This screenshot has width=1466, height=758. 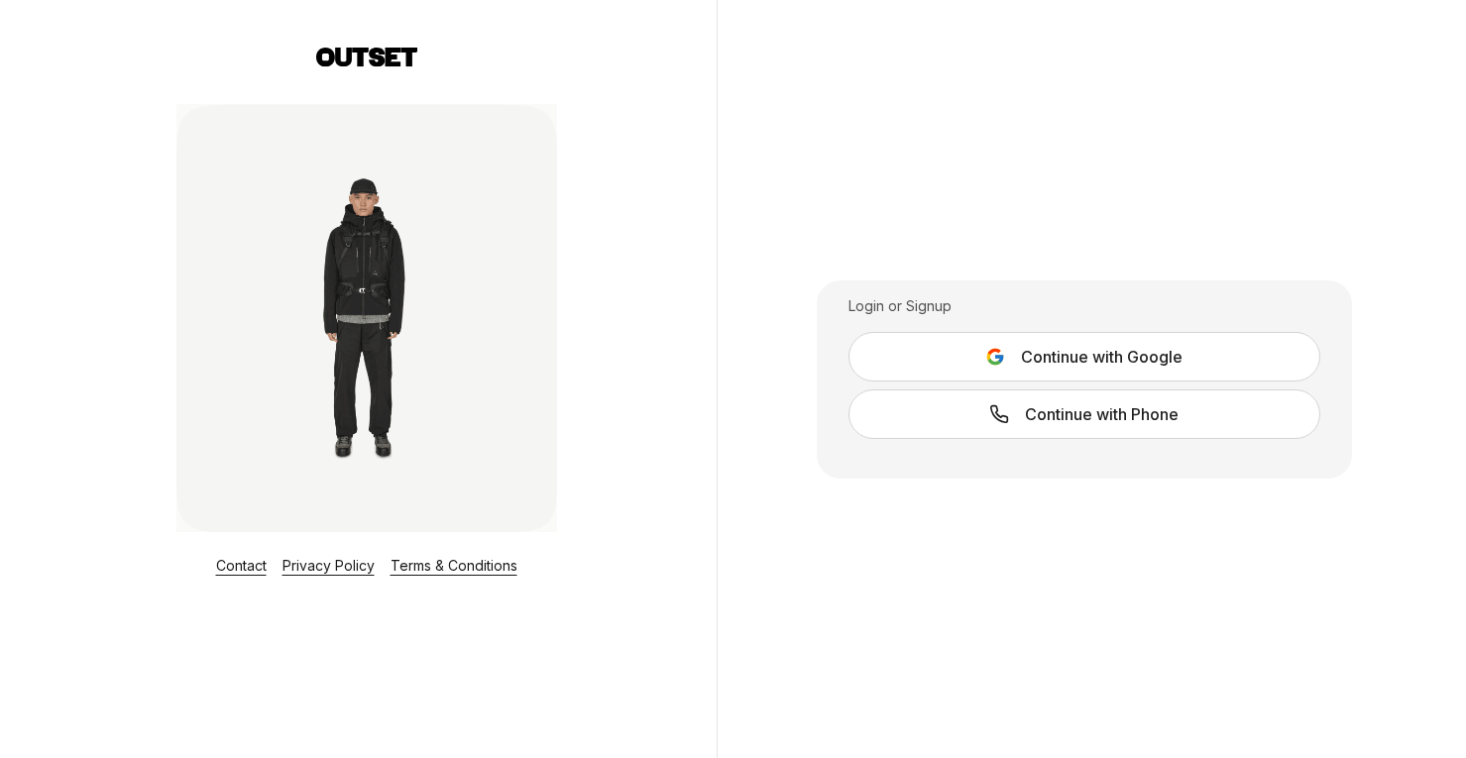 I want to click on a: Privacy Policy, so click(x=328, y=565).